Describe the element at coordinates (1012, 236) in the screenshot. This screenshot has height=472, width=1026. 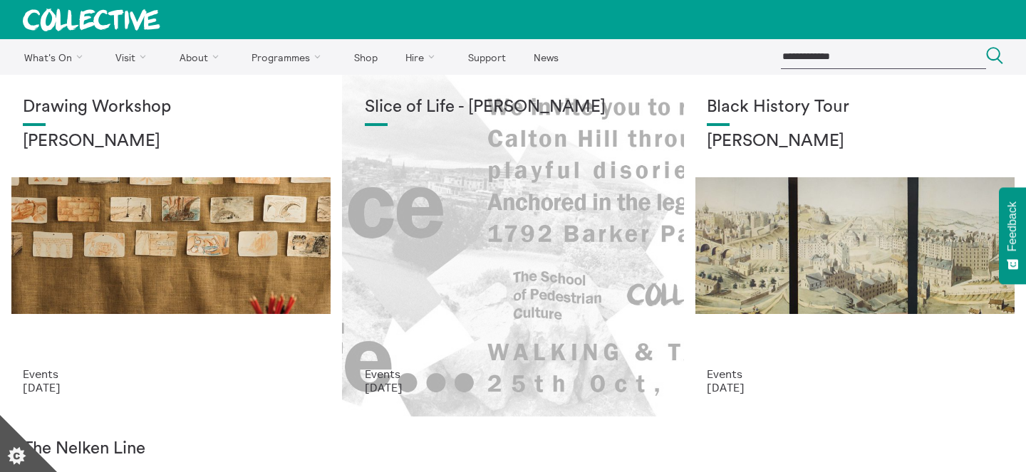
I see `button: Feedback - Show survey` at that location.